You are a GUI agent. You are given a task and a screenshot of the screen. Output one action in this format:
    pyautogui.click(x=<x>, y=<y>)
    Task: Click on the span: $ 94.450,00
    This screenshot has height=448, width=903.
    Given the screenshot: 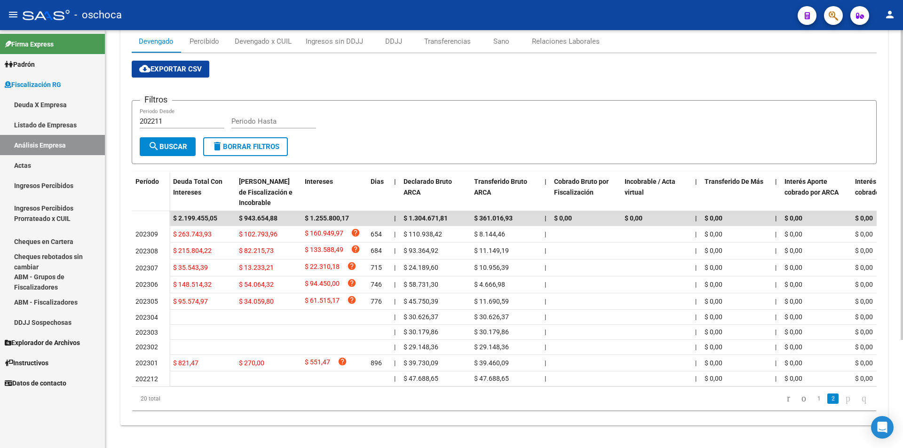 What is the action you would take?
    pyautogui.click(x=322, y=284)
    